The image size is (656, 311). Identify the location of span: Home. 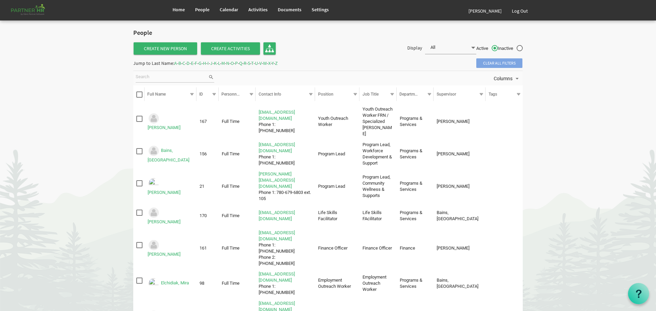
(179, 10).